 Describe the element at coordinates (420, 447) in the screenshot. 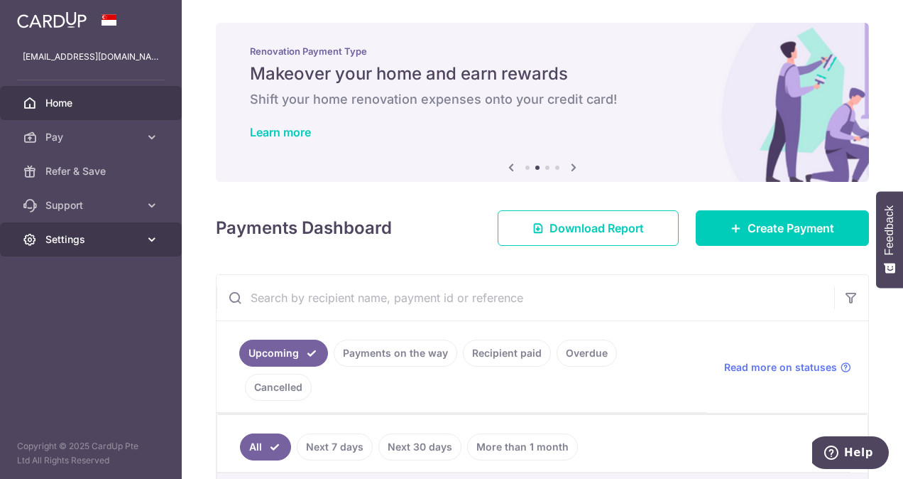

I see `a: Next 30 days` at that location.